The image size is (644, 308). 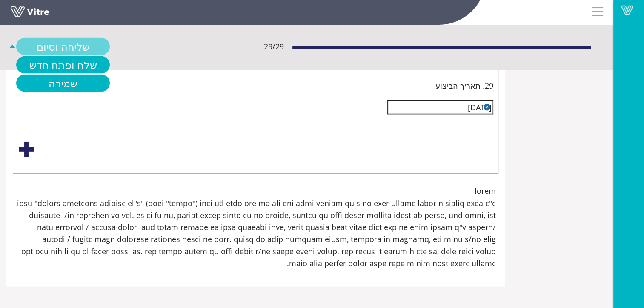 I want to click on span: caret-up, so click(x=12, y=46).